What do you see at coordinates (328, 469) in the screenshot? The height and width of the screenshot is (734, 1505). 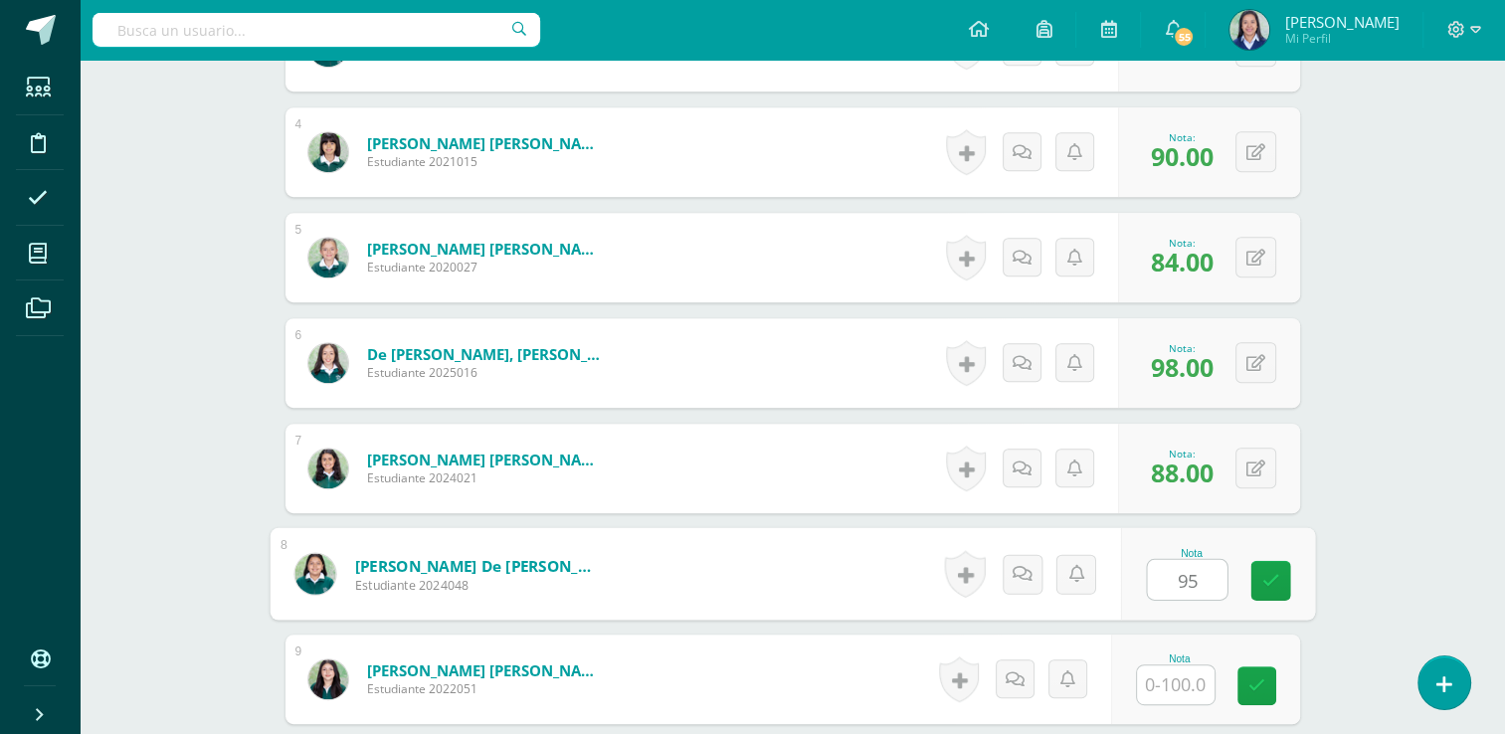 I see `img: 6c466794625e080c437f9c6a80639155.png` at bounding box center [328, 469].